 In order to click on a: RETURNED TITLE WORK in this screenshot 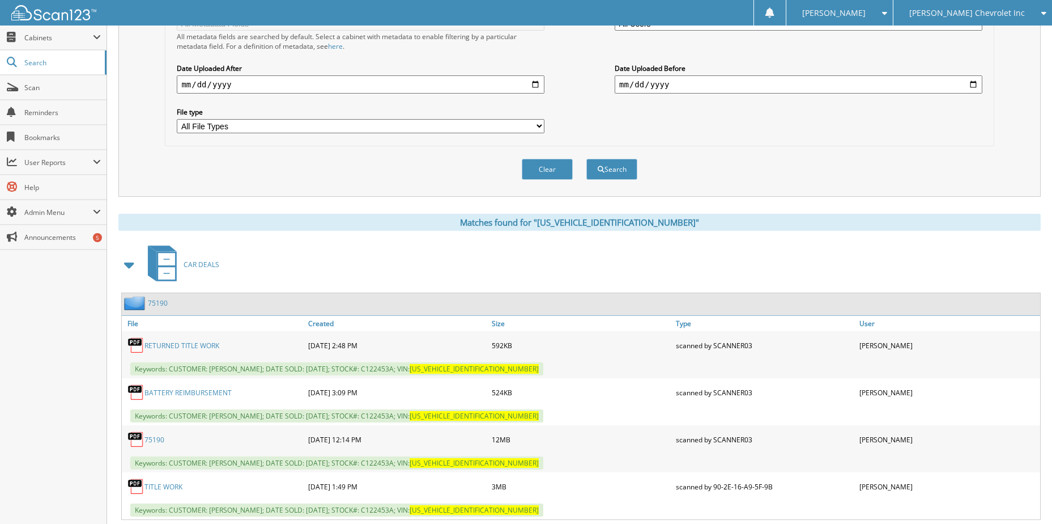, I will do `click(182, 345)`.